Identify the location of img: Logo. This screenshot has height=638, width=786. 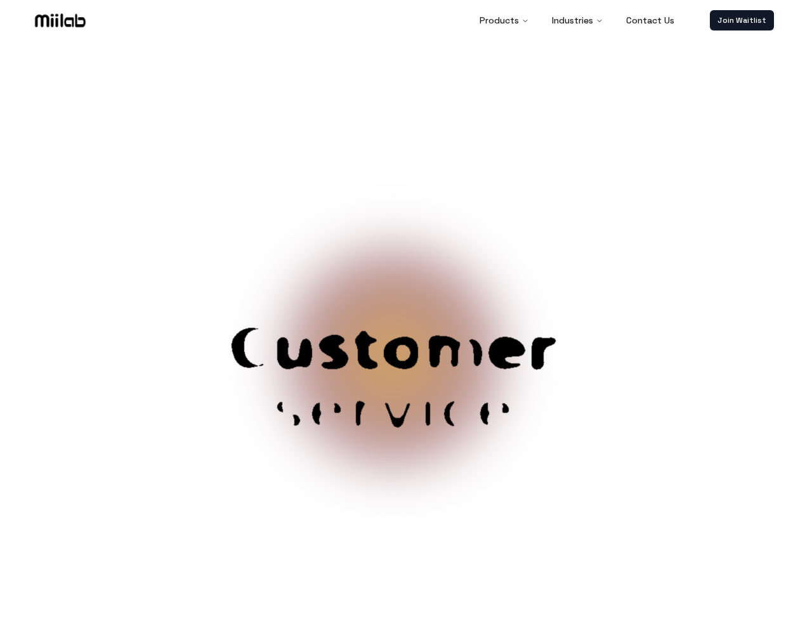
(60, 20).